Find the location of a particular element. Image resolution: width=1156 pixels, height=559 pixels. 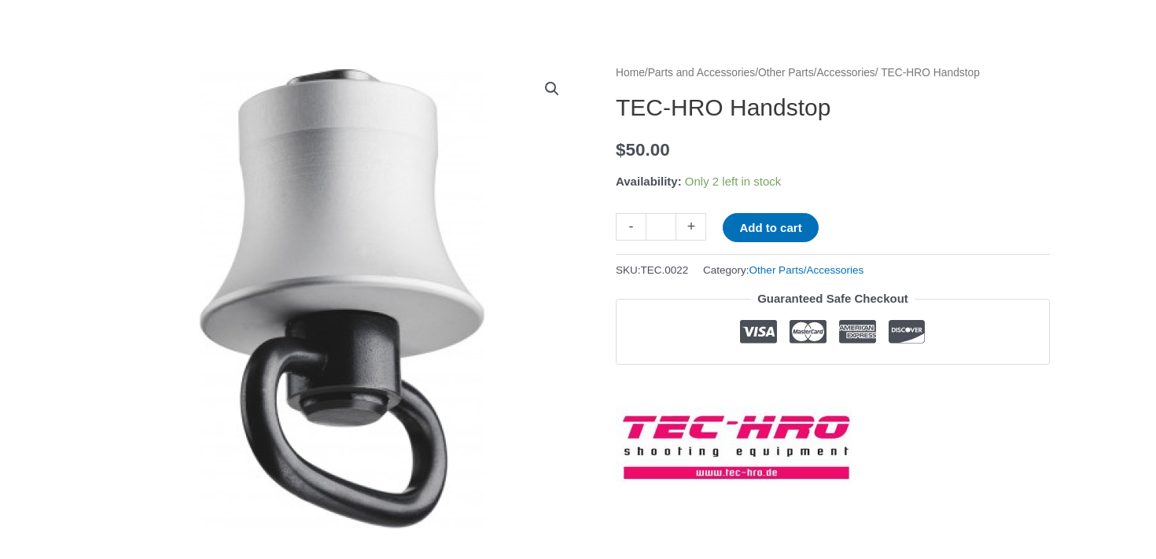

bdi: 50.00 is located at coordinates (643, 149).